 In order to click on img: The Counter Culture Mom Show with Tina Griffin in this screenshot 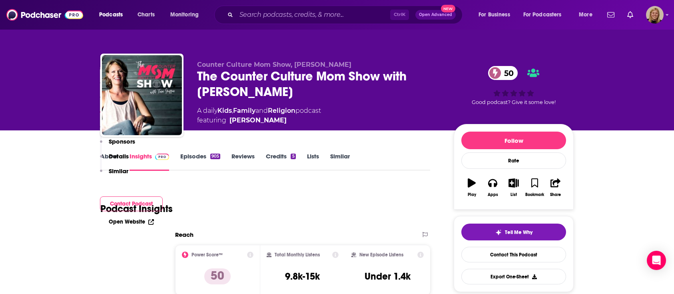, I will do `click(142, 95)`.